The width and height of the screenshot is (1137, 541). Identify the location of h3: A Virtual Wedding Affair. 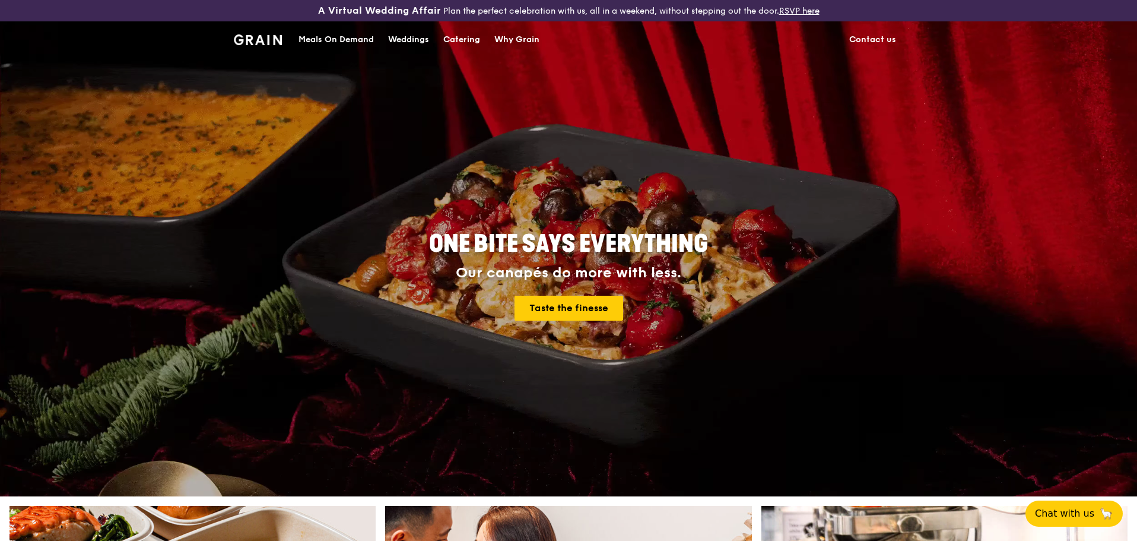
(379, 11).